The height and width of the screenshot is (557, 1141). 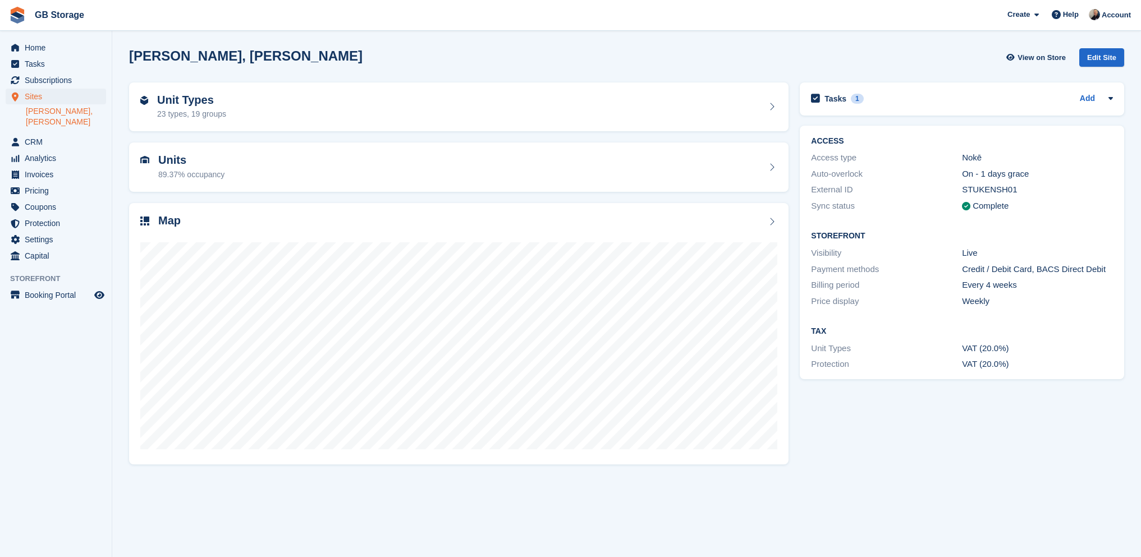 What do you see at coordinates (1041, 58) in the screenshot?
I see `span: View on Store` at bounding box center [1041, 58].